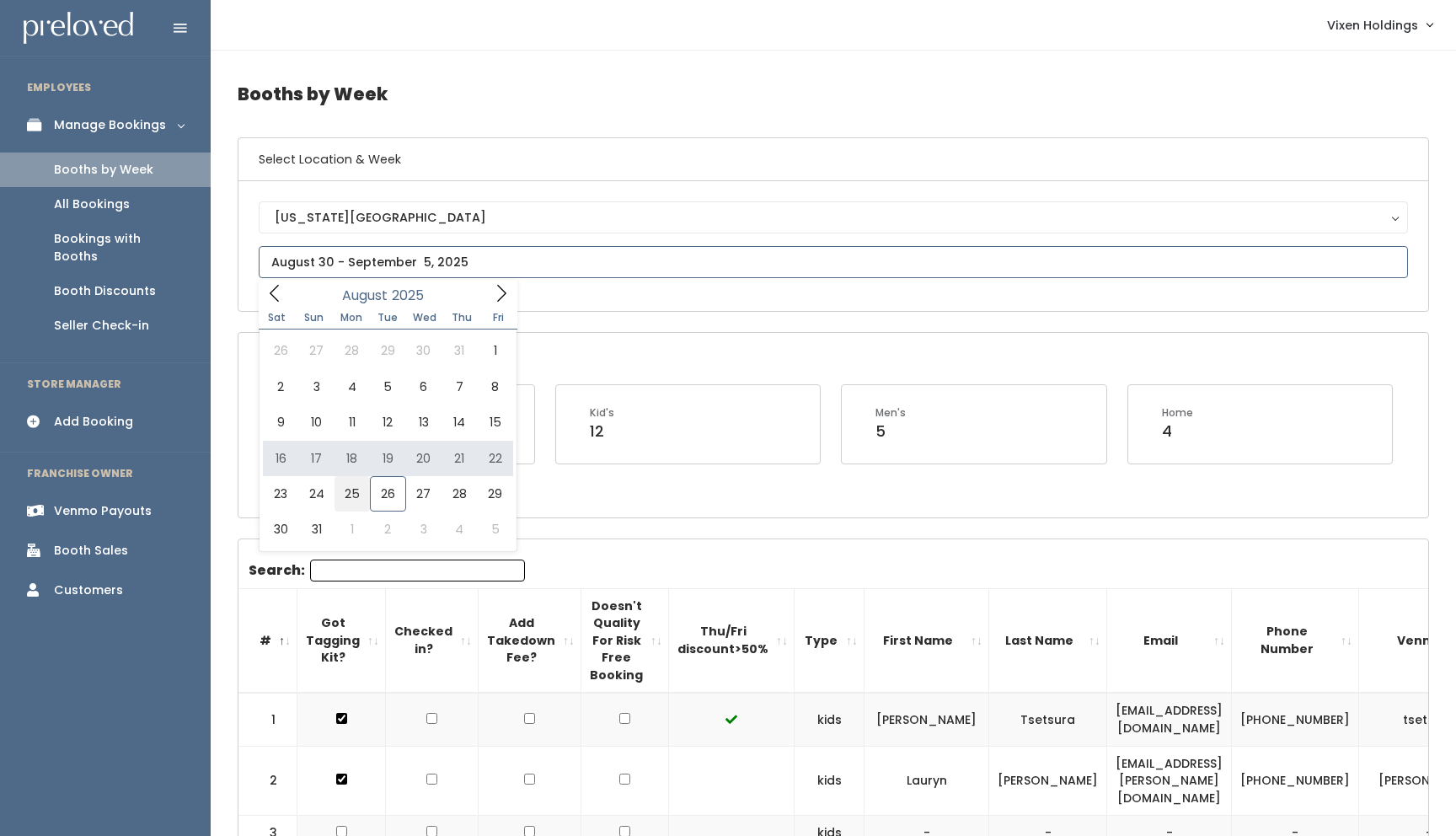  Describe the element at coordinates (119, 247) in the screenshot. I see `div: Bookings with Booths` at that location.